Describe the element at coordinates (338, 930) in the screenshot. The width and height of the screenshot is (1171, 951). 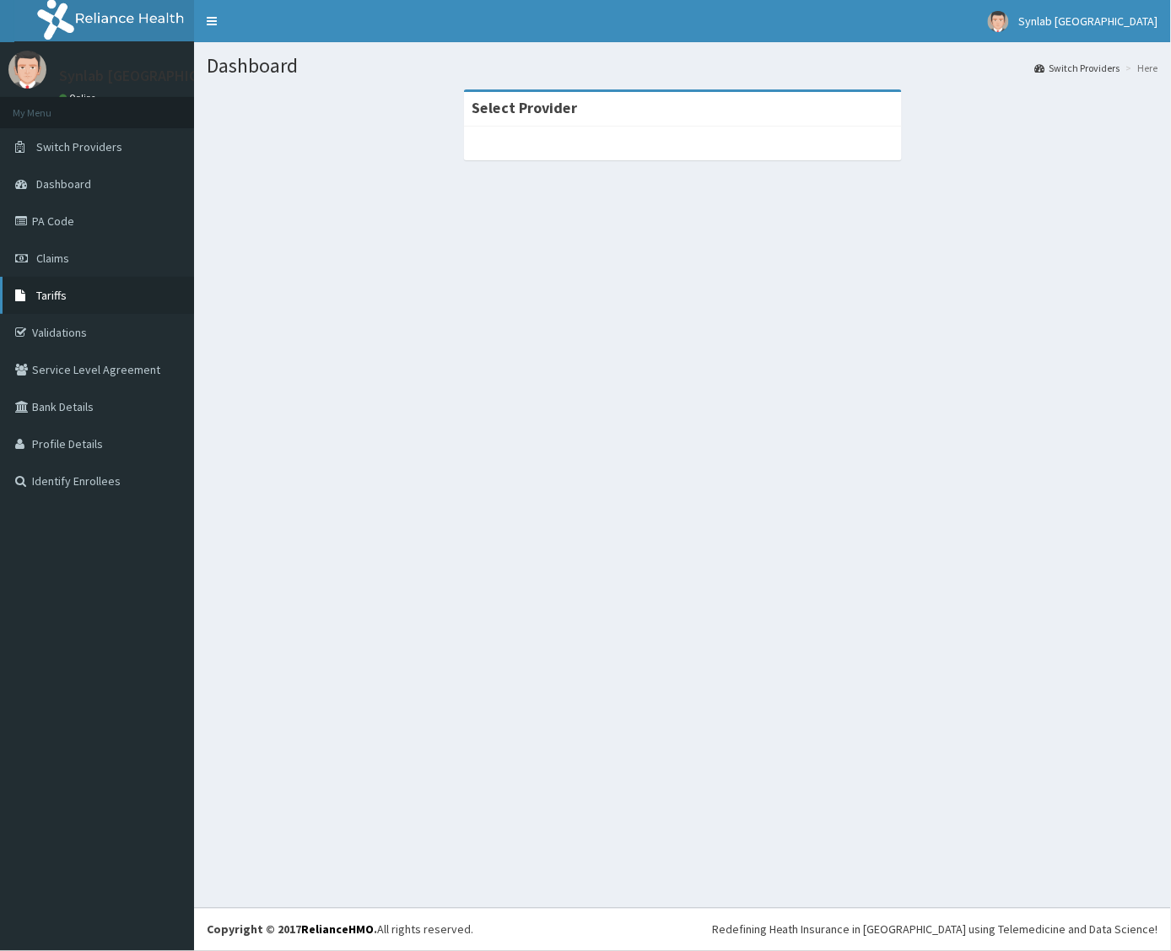
I see `a: RelianceHMO` at that location.